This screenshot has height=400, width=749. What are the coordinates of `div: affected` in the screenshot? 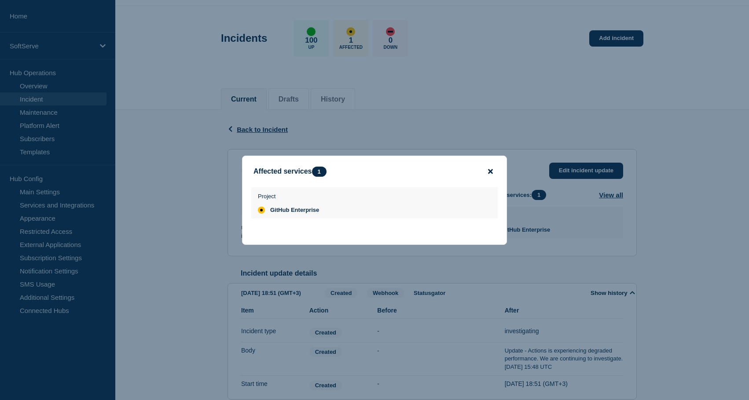 It's located at (261, 210).